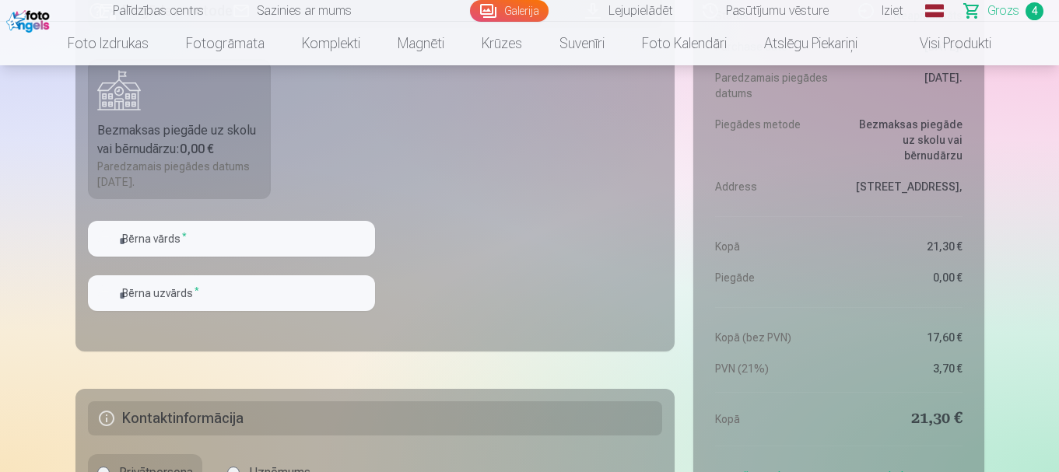 The width and height of the screenshot is (1059, 472). What do you see at coordinates (375, 419) in the screenshot?
I see `h5: Kontaktinformācija` at bounding box center [375, 419].